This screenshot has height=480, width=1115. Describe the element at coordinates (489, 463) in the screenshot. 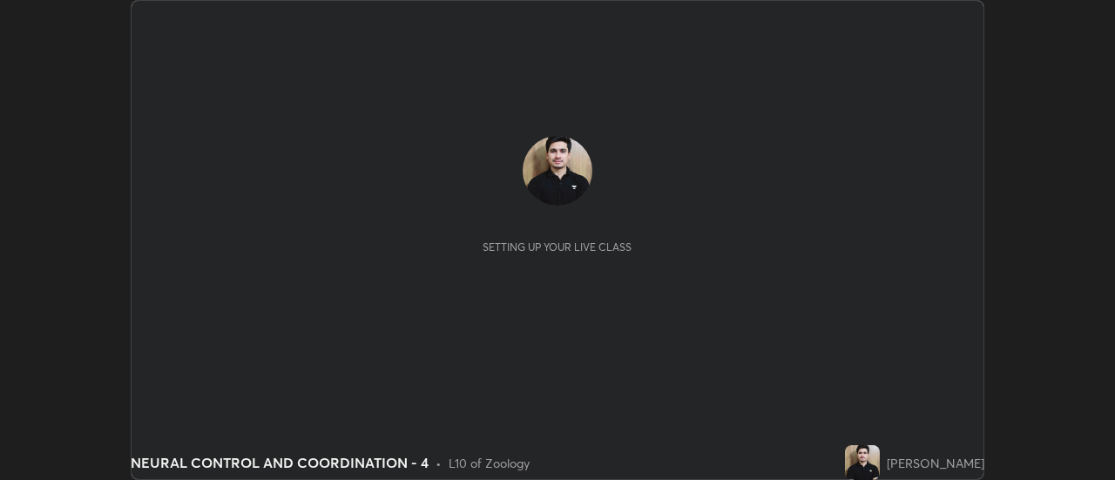

I see `div: L10 of Zoology` at that location.